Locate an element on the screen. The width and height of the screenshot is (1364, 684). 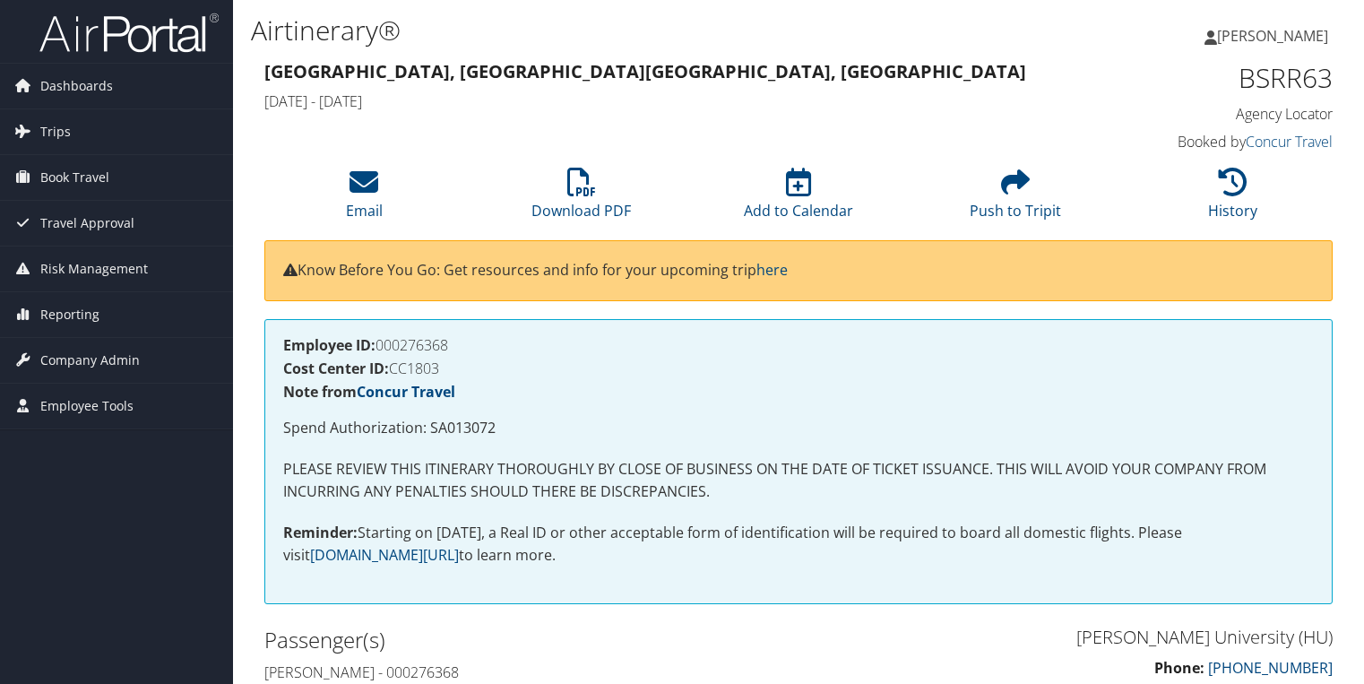
span: Reporting is located at coordinates (70, 315).